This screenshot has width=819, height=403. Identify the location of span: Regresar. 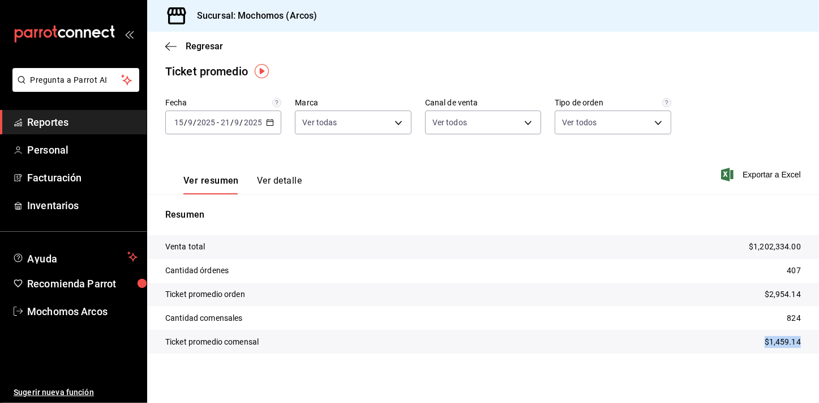
(204, 46).